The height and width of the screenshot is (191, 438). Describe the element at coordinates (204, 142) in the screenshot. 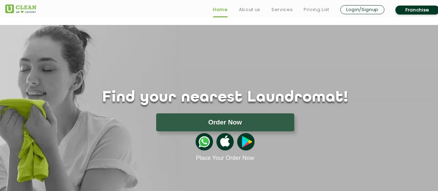

I see `img: whatsappicon.png` at that location.